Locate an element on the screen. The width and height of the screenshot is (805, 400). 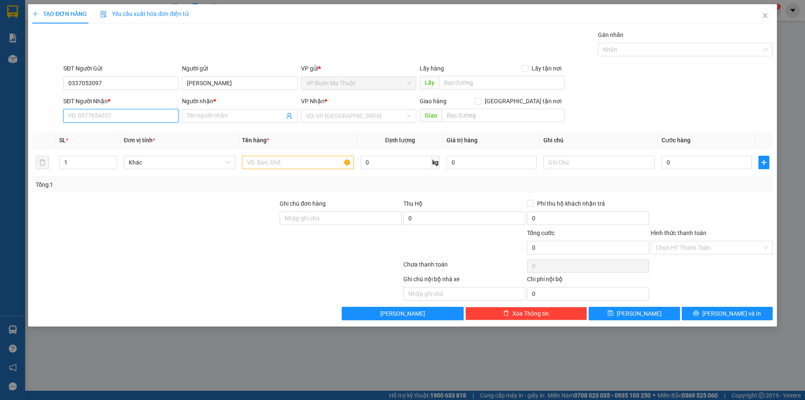
input: Ghi Chú is located at coordinates (599, 162).